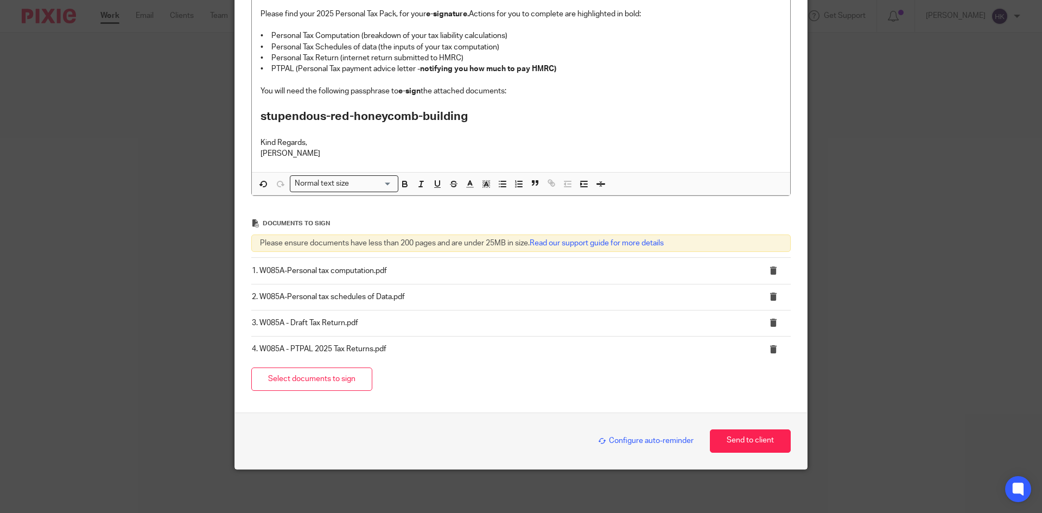 The image size is (1042, 513). Describe the element at coordinates (372, 183) in the screenshot. I see `input: Search for option` at that location.